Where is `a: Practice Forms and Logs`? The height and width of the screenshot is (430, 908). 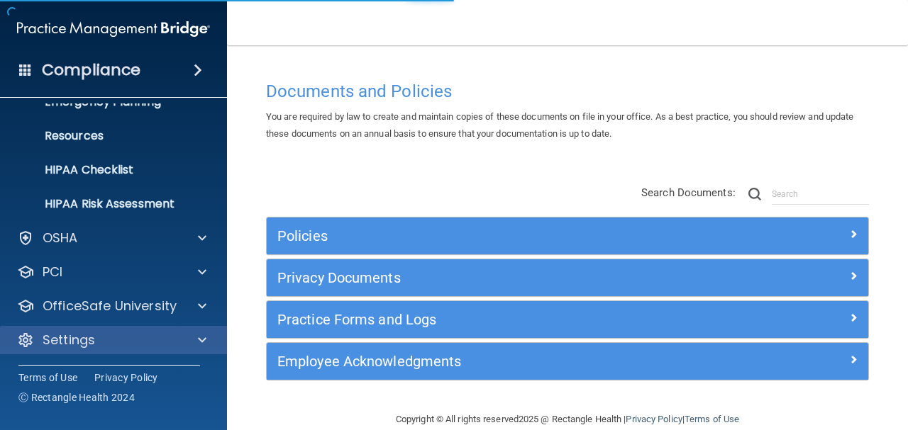 a: Practice Forms and Logs is located at coordinates (567, 320).